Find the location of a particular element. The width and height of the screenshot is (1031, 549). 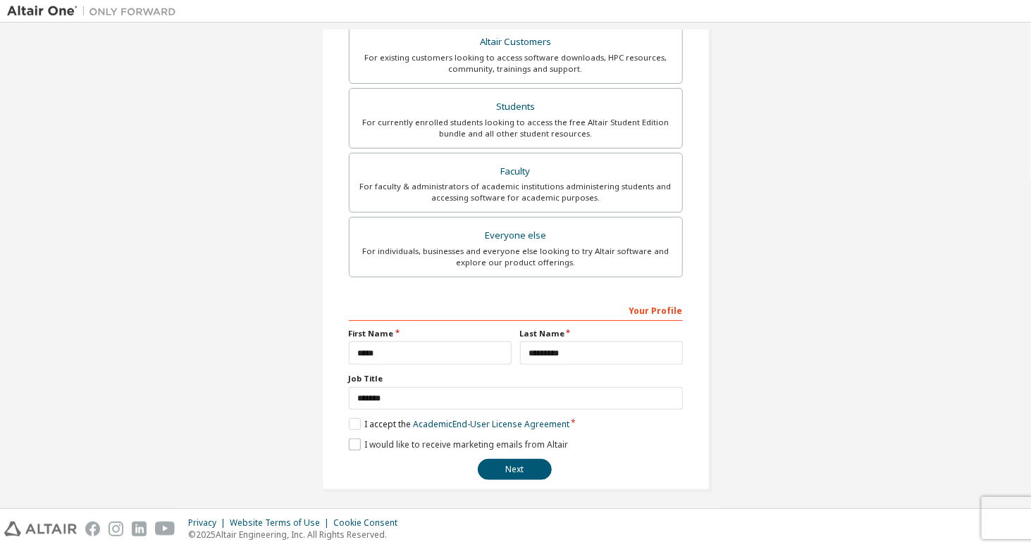

div: Privacy is located at coordinates (209, 523).